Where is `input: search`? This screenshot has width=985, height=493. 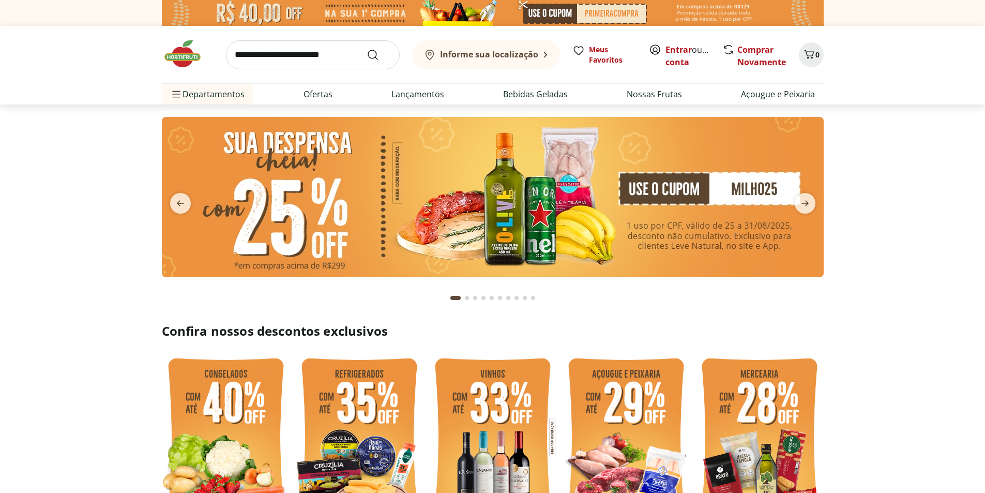 input: search is located at coordinates (313, 55).